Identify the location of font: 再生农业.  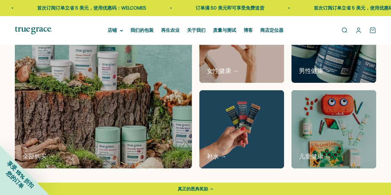
(170, 30).